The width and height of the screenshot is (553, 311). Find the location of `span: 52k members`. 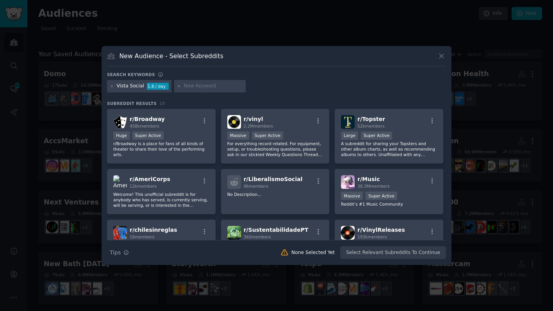

span: 52k members is located at coordinates (371, 126).